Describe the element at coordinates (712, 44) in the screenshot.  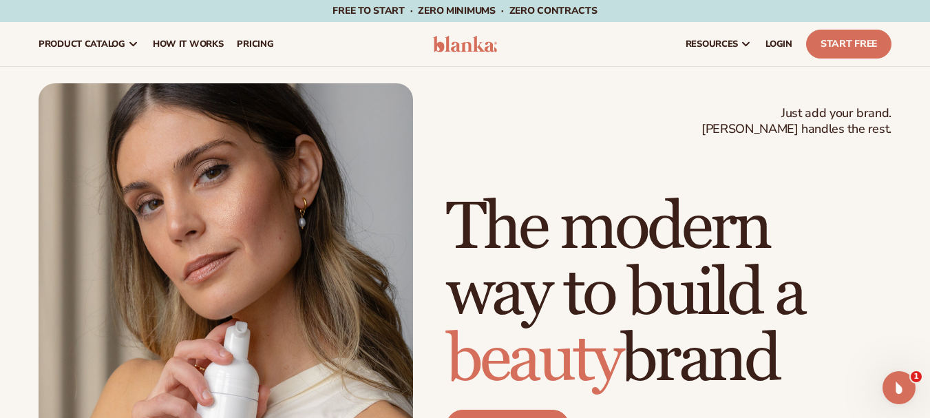
I see `span: resources` at that location.